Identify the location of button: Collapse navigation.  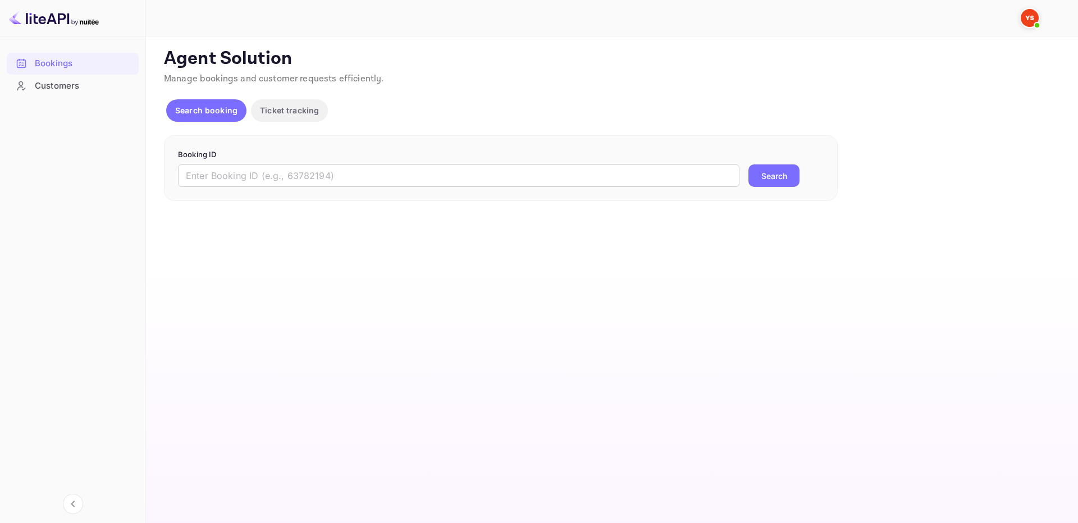
(73, 504).